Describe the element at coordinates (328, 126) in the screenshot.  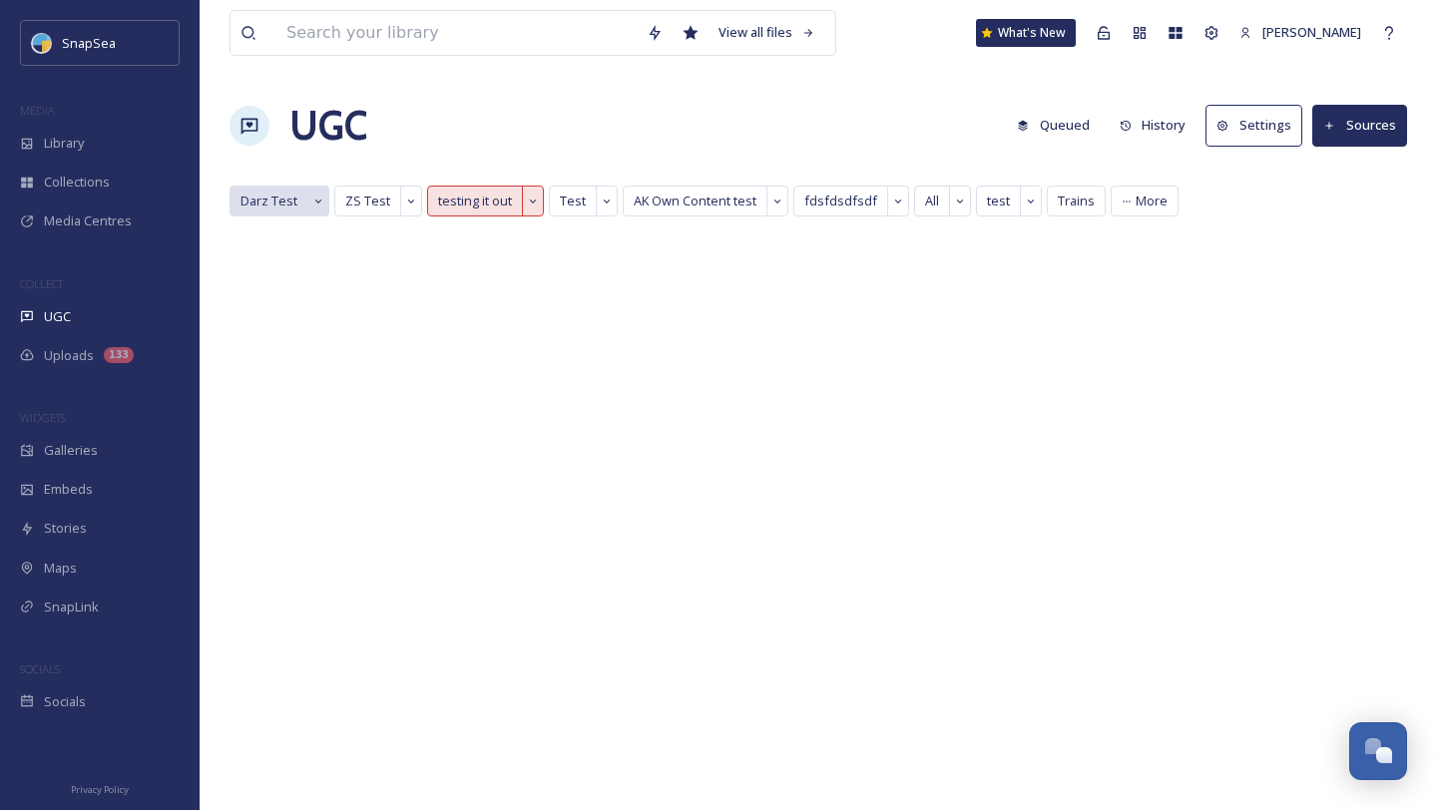
I see `a: UGC` at that location.